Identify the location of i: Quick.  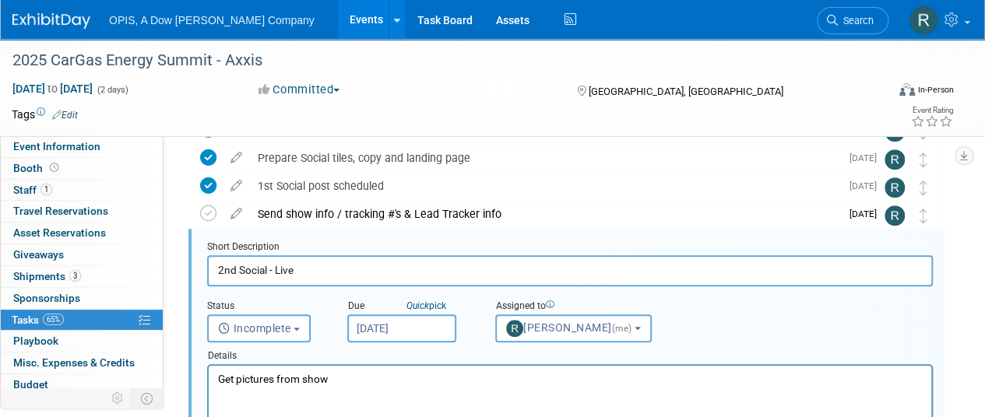
(417, 306).